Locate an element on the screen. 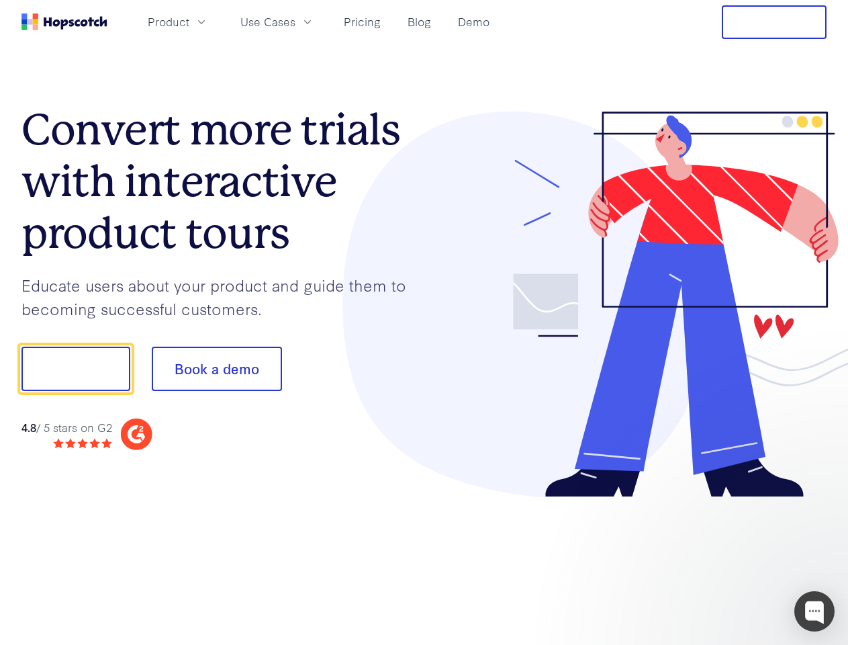  a: Pricing is located at coordinates (362, 21).